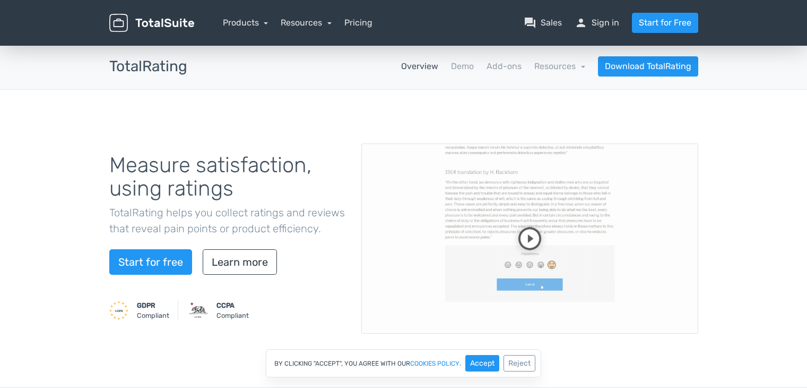 The image size is (807, 388). Describe the element at coordinates (597, 23) in the screenshot. I see `a: personSign in` at that location.